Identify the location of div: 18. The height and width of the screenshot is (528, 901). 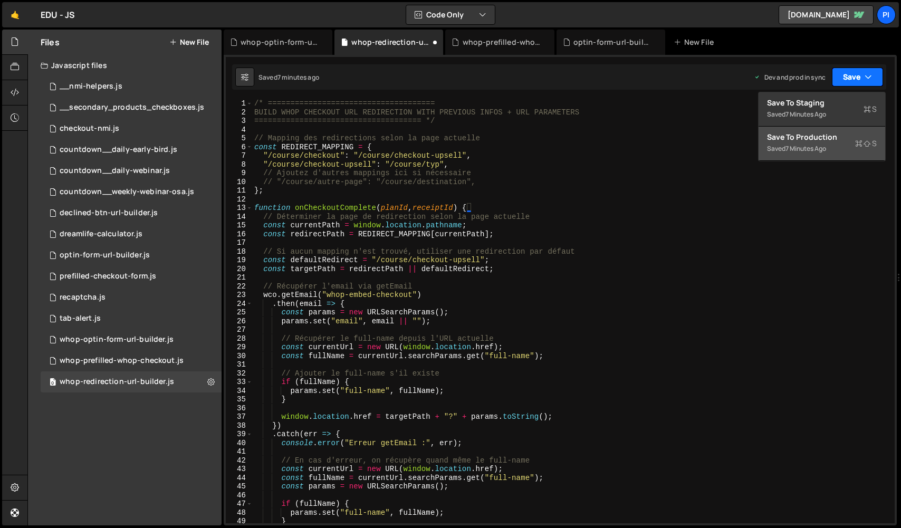
(239, 252).